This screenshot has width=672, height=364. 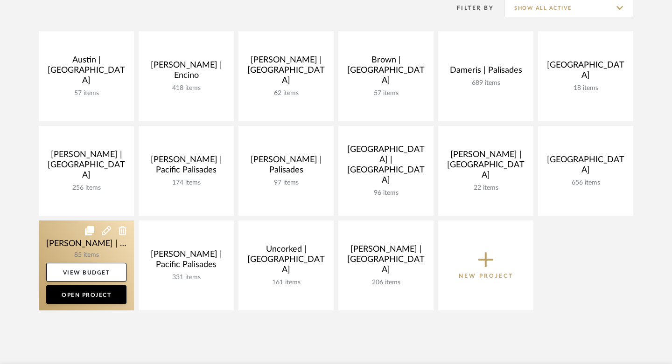 What do you see at coordinates (186, 183) in the screenshot?
I see `div: 174 items` at bounding box center [186, 183].